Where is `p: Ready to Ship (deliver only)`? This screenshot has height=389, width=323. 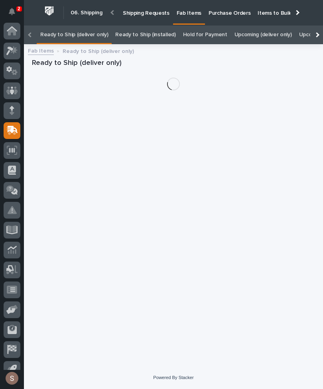 p: Ready to Ship (deliver only) is located at coordinates (98, 51).